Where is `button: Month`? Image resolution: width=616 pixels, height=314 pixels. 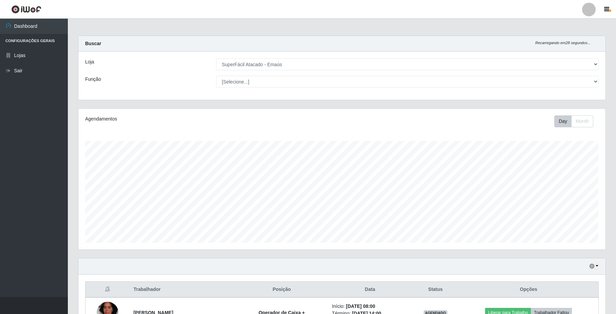
button: Month is located at coordinates (582, 121).